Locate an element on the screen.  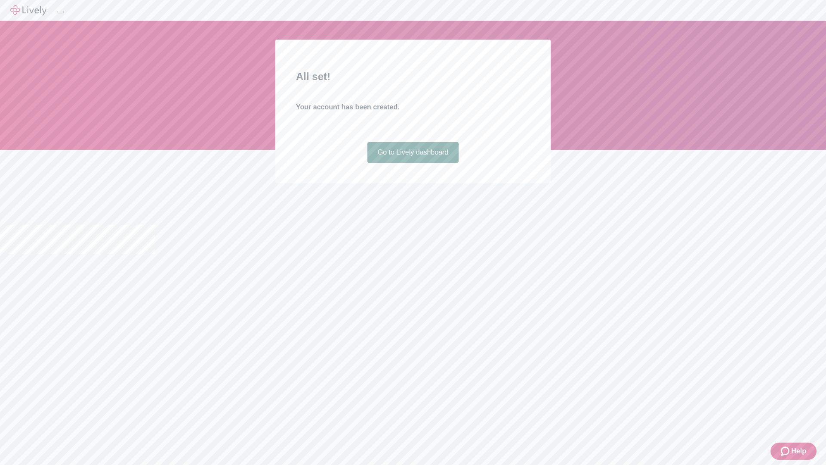
button: Log out is located at coordinates (60, 12).